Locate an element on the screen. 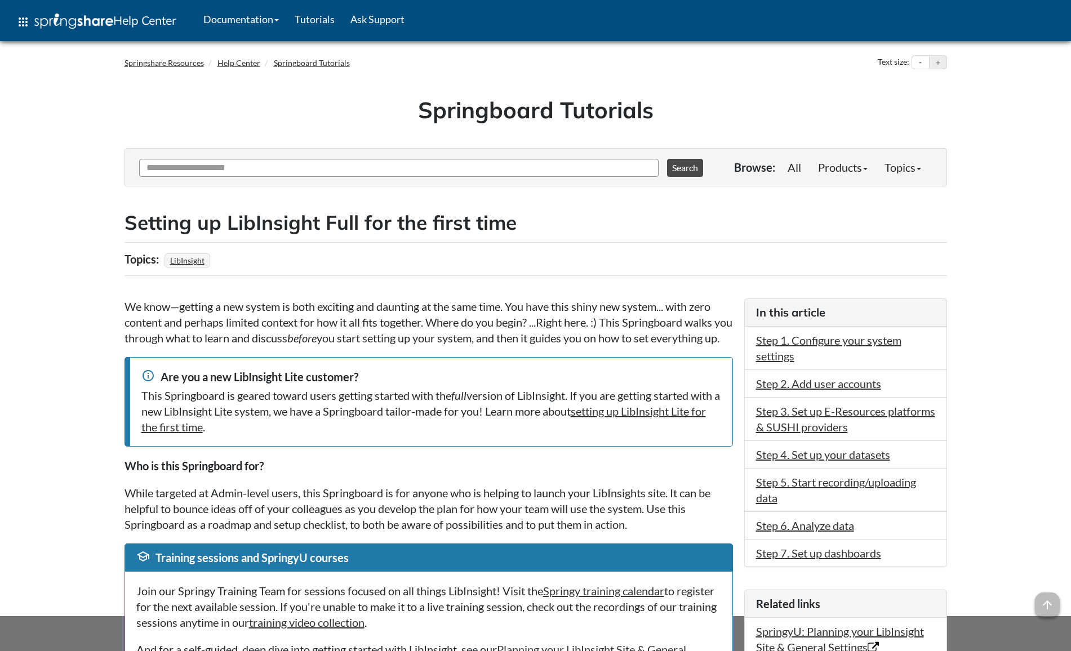 The image size is (1071, 651). div: Topics: is located at coordinates (143, 259).